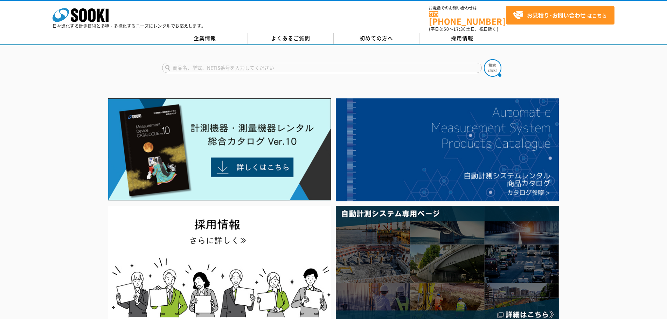 This screenshot has height=319, width=667. Describe the element at coordinates (129, 26) in the screenshot. I see `p: 日々進化する計測技術と多種・多様化するニーズにレンタルでお応えします。` at that location.